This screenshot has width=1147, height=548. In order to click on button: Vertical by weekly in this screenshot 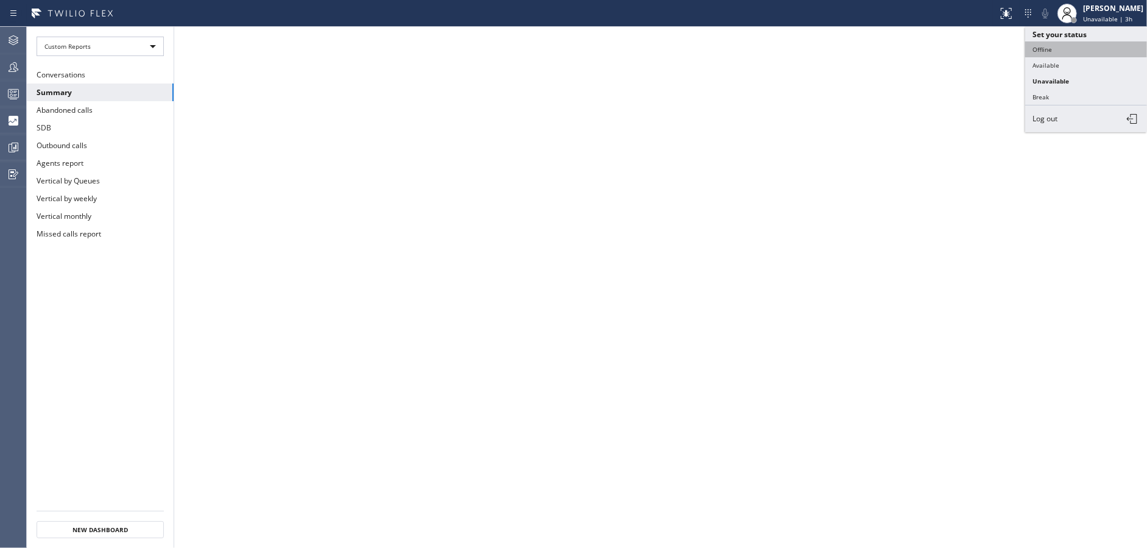, I will do `click(100, 198)`.